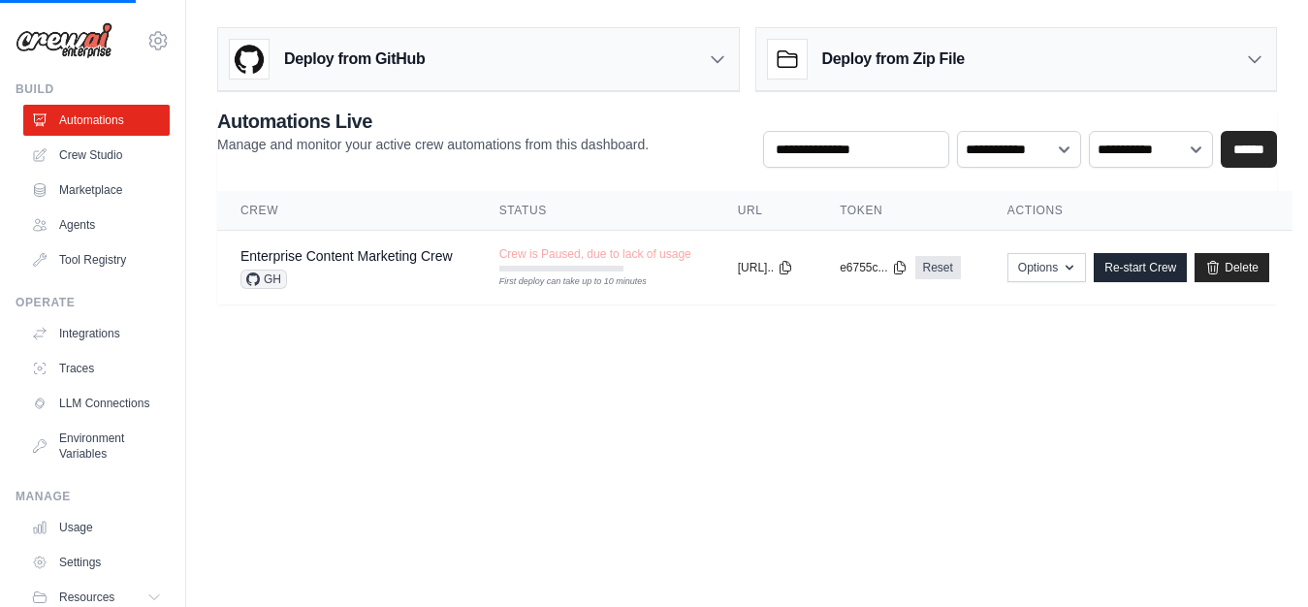  I want to click on a: Automations, so click(96, 120).